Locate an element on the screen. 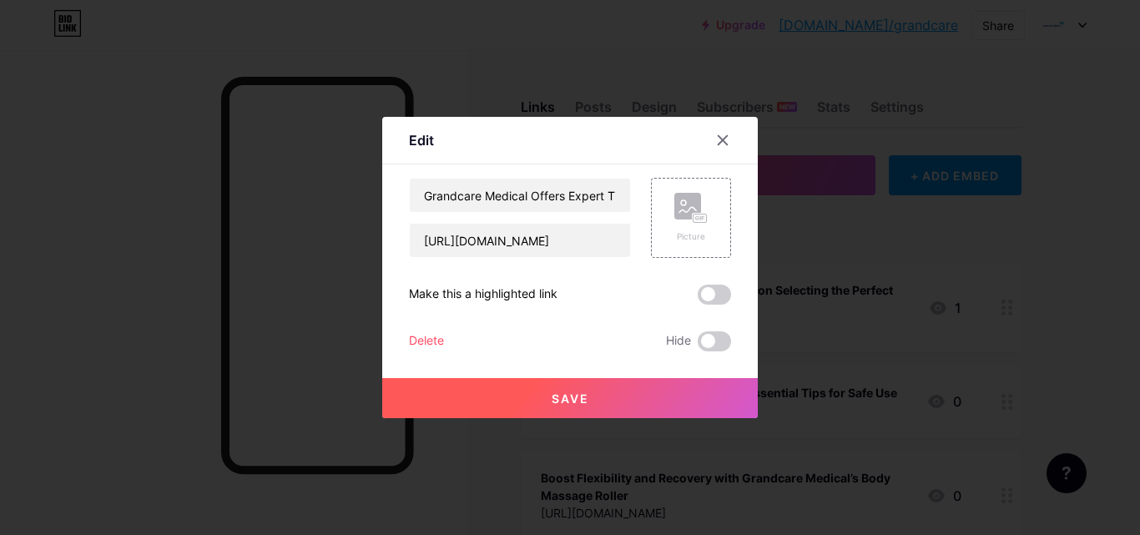  button: Save is located at coordinates (570, 398).